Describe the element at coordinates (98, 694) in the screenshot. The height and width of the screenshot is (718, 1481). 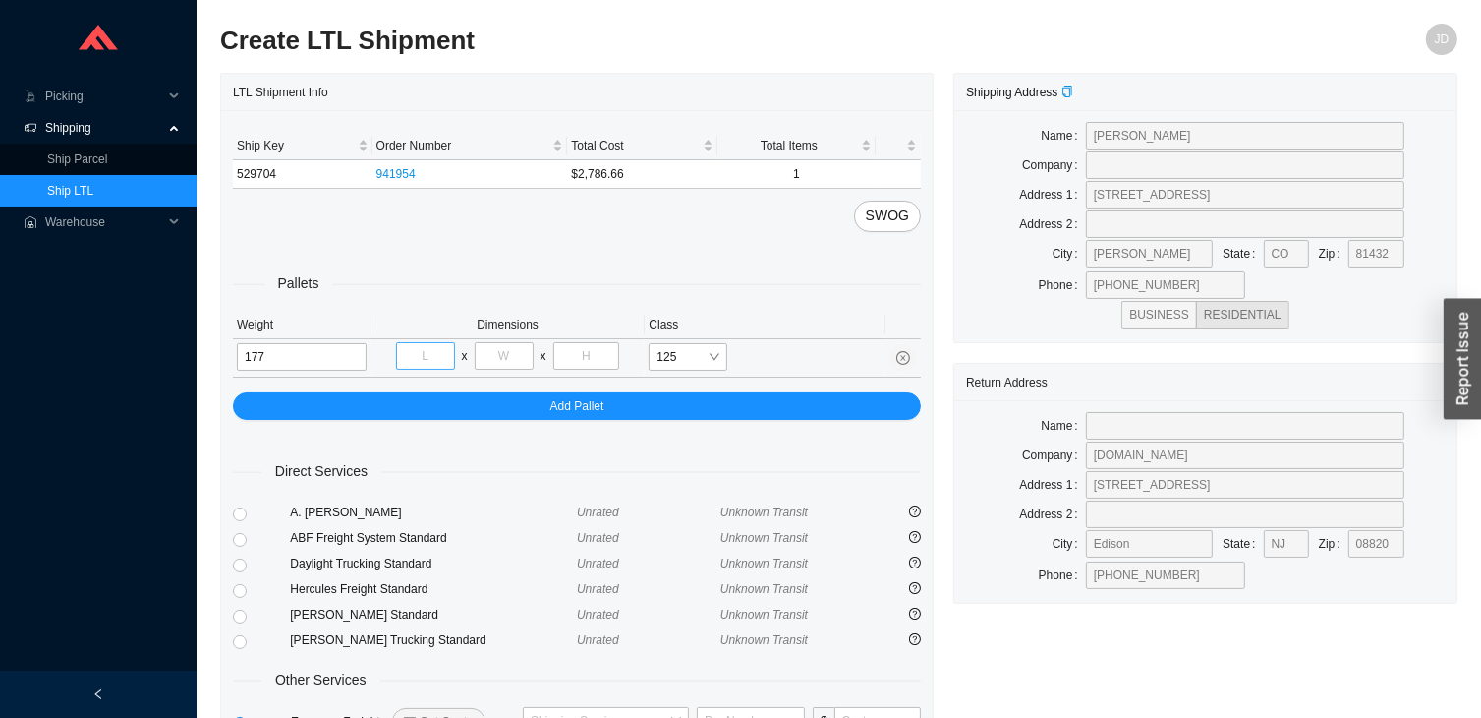
I see `span: left` at that location.